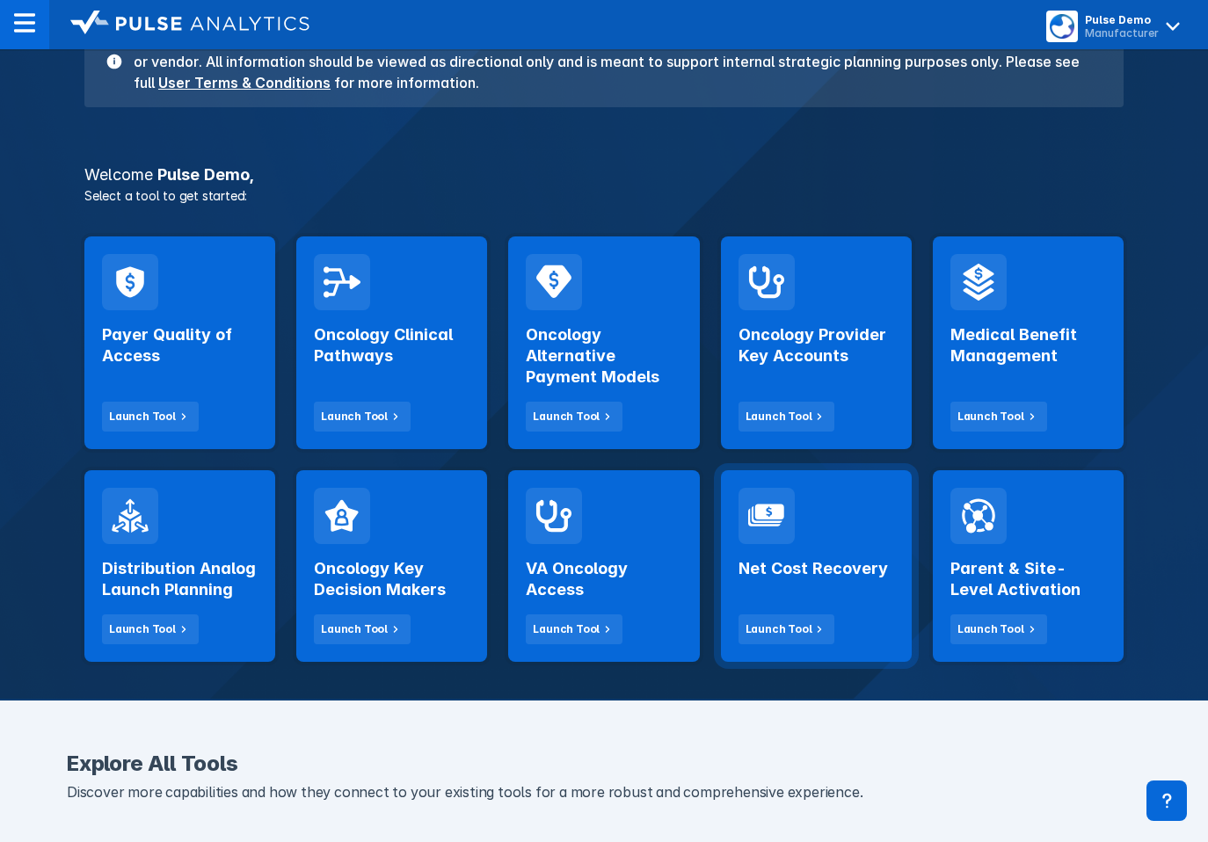 This screenshot has height=842, width=1208. What do you see at coordinates (816, 345) in the screenshot?
I see `h2: Oncology Provider Key Accounts` at bounding box center [816, 345].